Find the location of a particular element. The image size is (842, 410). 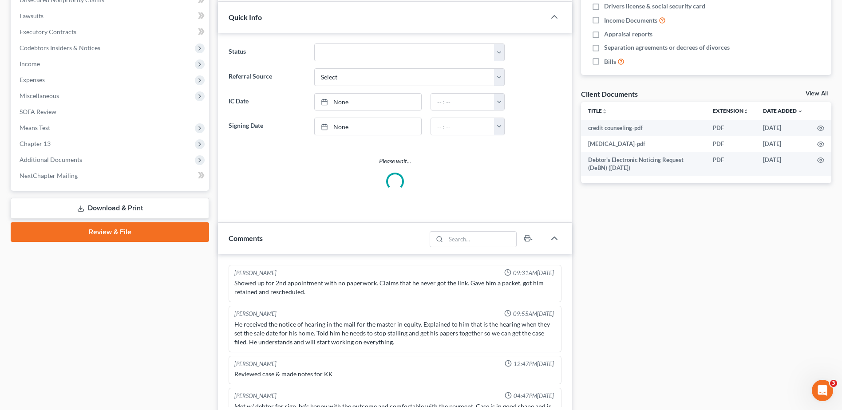

a: Titleunfold_more is located at coordinates (597, 110).